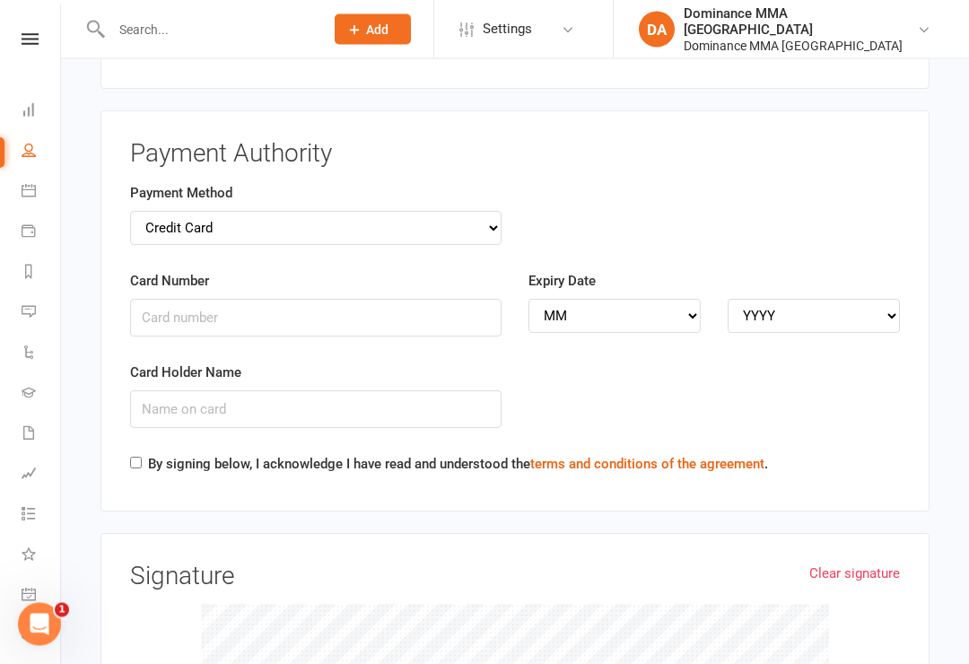 The width and height of the screenshot is (969, 664). What do you see at coordinates (657, 30) in the screenshot?
I see `div: DA` at bounding box center [657, 30].